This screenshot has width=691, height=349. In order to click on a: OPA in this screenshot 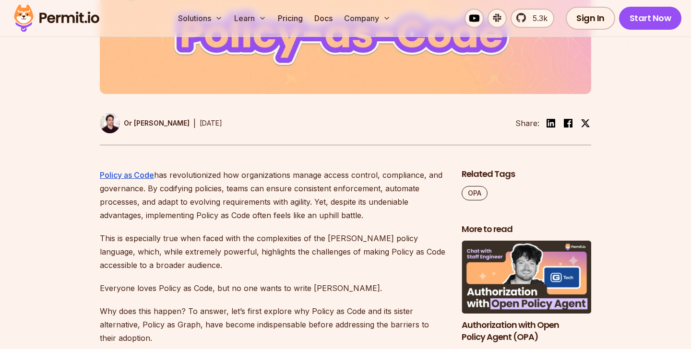, I will do `click(475, 193)`.